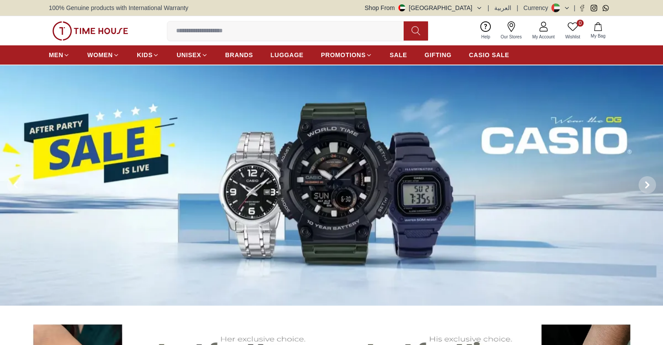  I want to click on span: WOMEN, so click(100, 55).